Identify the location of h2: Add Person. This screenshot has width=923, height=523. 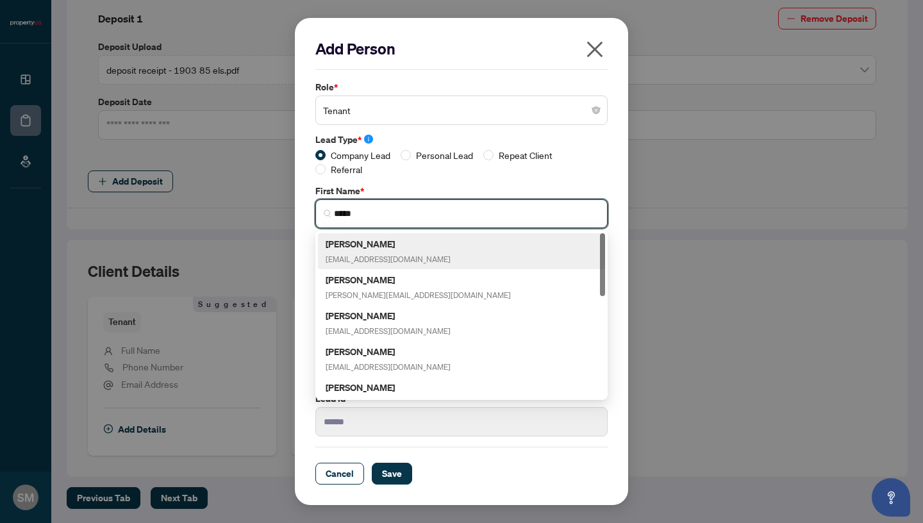
(461, 49).